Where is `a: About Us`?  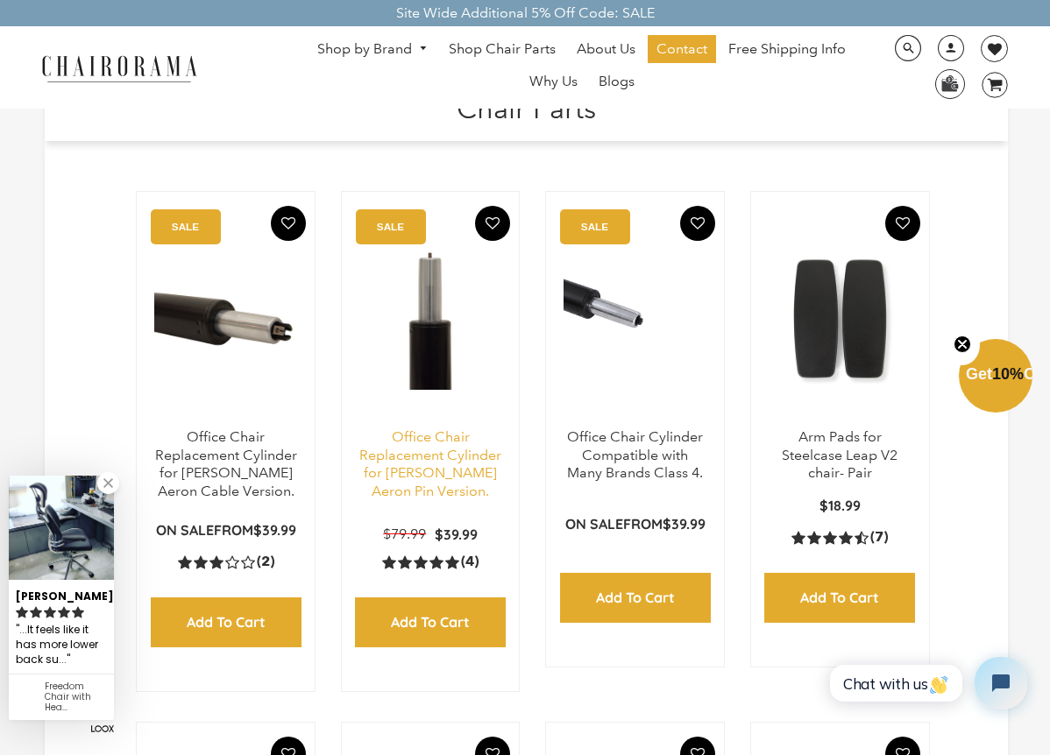 a: About Us is located at coordinates (606, 49).